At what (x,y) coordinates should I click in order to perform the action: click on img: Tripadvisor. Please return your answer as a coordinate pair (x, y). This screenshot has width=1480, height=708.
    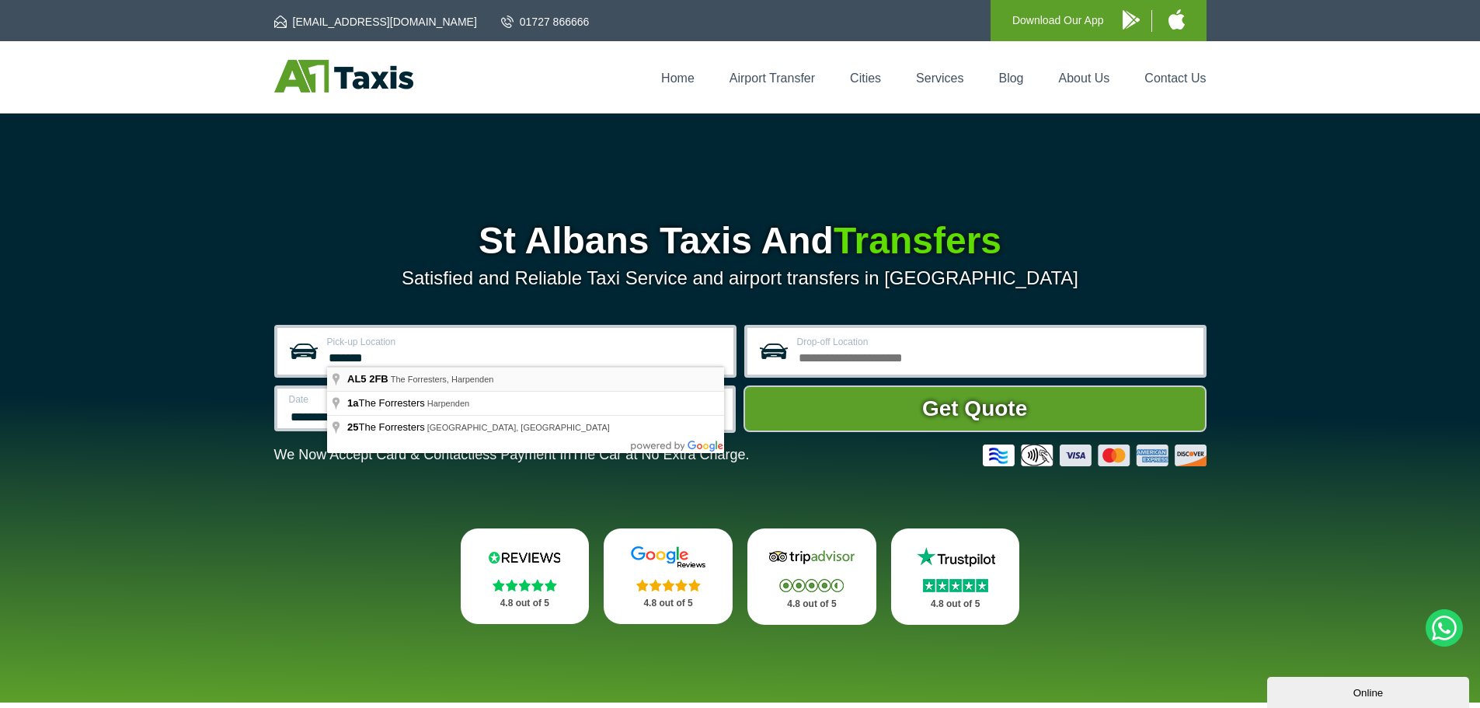
    Looking at the image, I should click on (812, 557).